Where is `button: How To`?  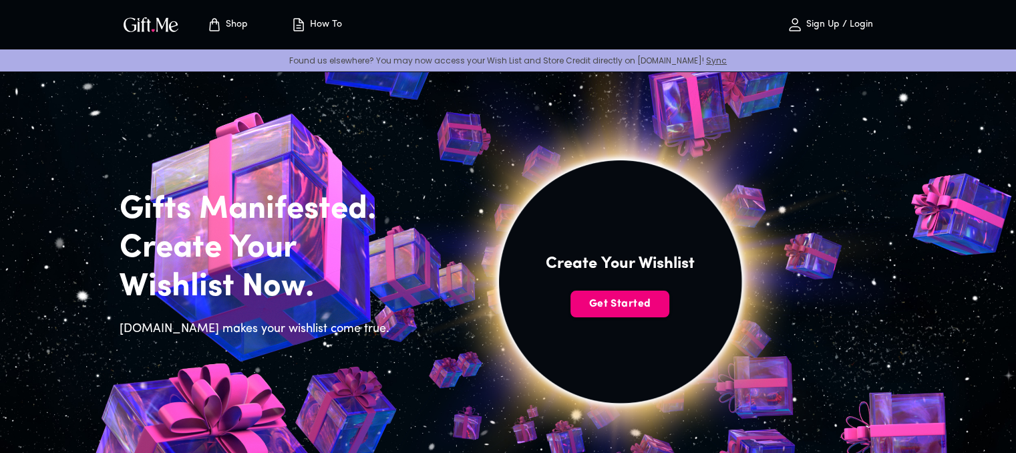
button: How To is located at coordinates (317, 25).